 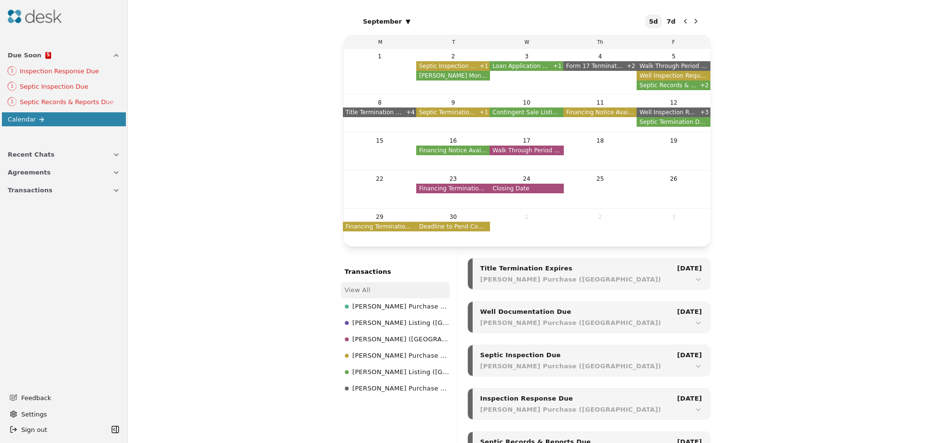 What do you see at coordinates (527, 42) in the screenshot?
I see `span: W` at bounding box center [527, 42].